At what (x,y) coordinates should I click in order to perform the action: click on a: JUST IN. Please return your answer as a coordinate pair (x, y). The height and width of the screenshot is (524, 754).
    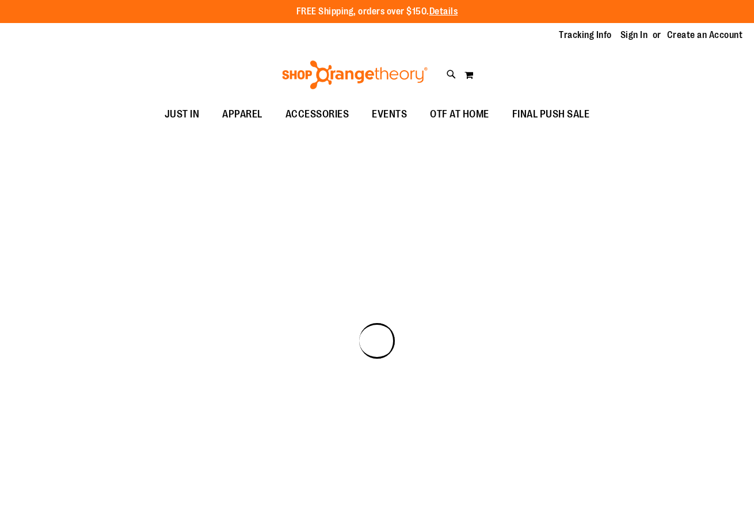
    Looking at the image, I should click on (182, 115).